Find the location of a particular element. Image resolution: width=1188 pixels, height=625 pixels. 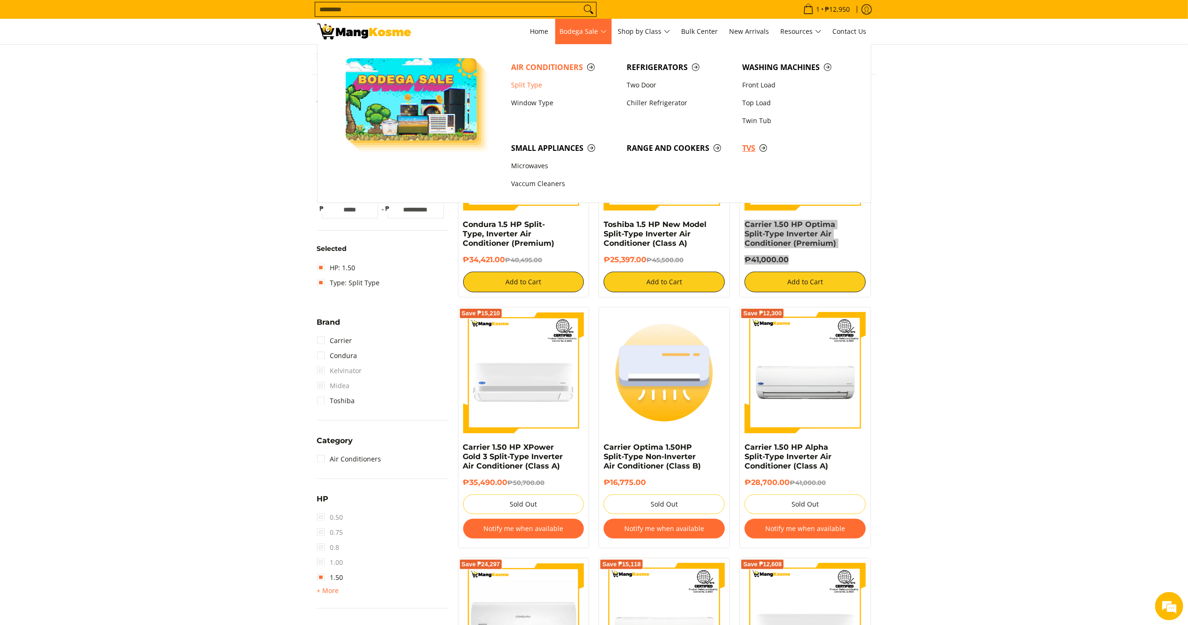

span: Washing Machines is located at coordinates (795, 67).